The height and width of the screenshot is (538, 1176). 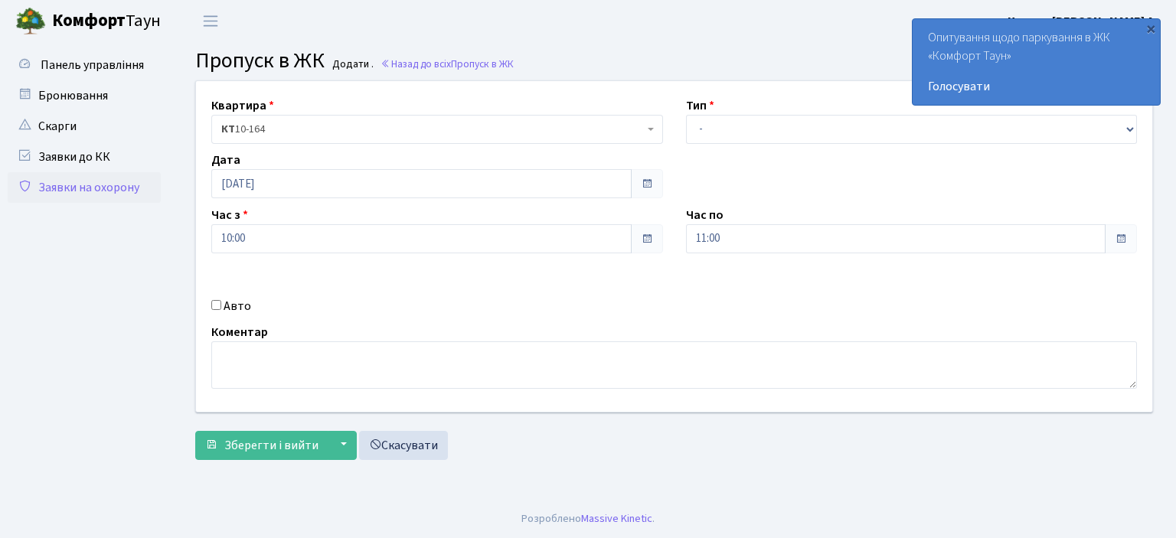 What do you see at coordinates (271, 446) in the screenshot?
I see `span: Зберегти і вийти` at bounding box center [271, 446].